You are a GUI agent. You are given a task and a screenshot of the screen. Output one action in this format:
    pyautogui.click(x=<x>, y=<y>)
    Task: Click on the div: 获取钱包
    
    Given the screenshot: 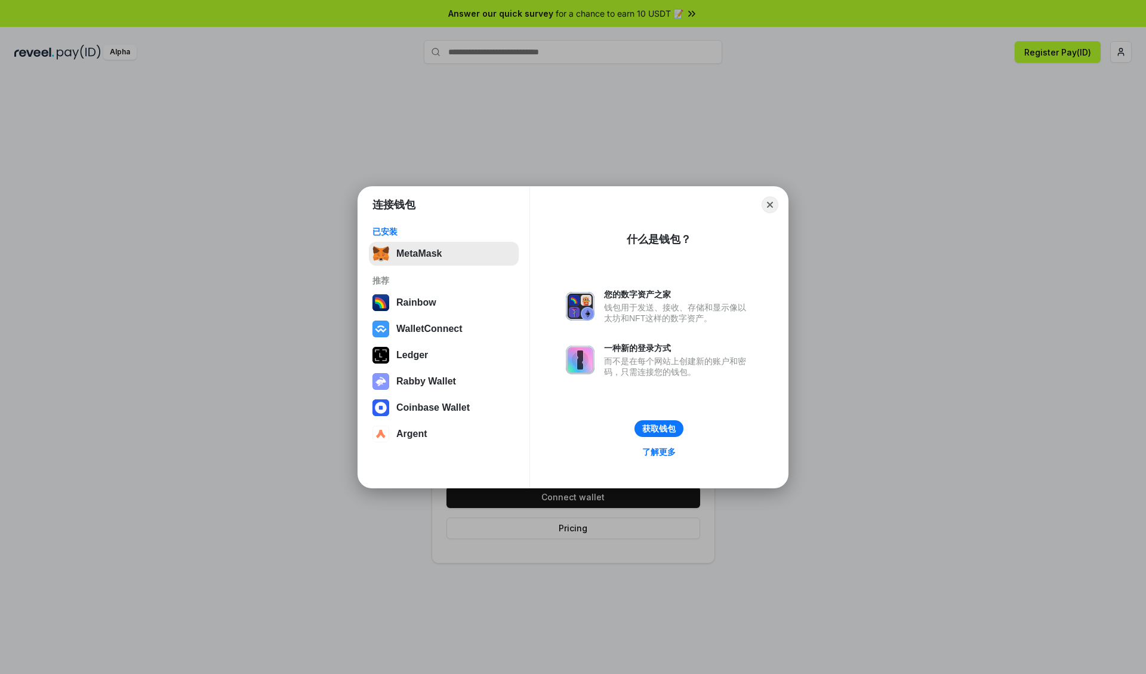 What is the action you would take?
    pyautogui.click(x=659, y=429)
    